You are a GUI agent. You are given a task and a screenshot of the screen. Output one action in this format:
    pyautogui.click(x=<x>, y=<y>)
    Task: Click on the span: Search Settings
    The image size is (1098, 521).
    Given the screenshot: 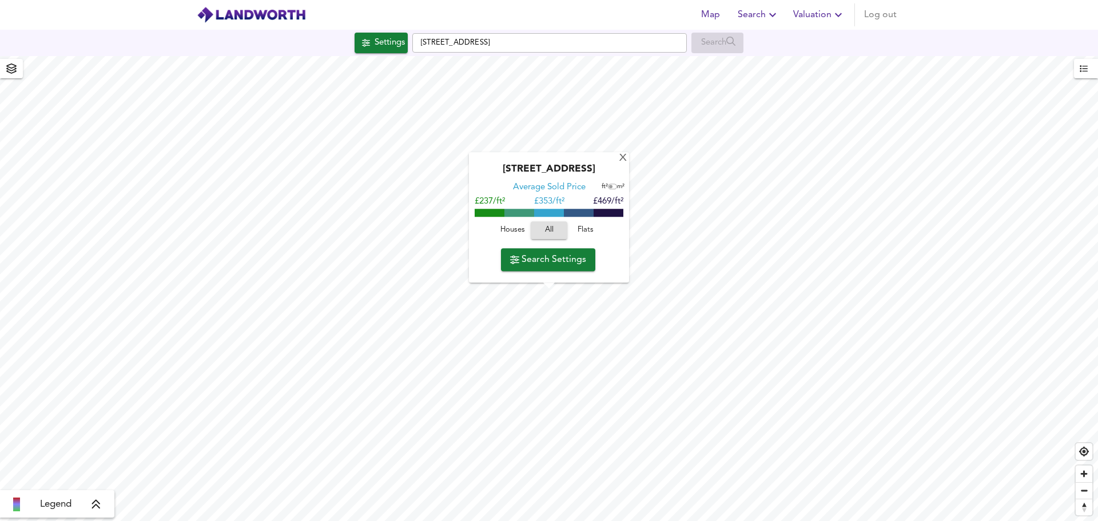 What is the action you would take?
    pyautogui.click(x=548, y=260)
    